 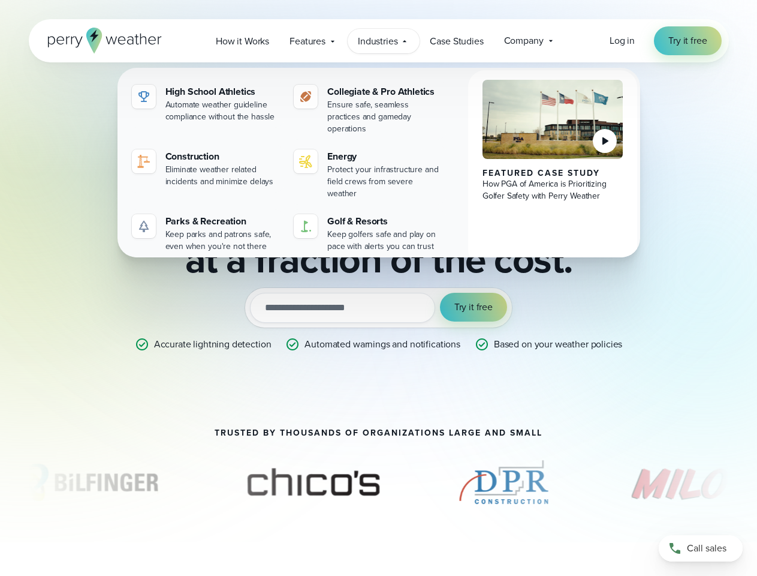 What do you see at coordinates (384, 92) in the screenshot?
I see `div: Collegiate & Pro Athletics` at bounding box center [384, 92].